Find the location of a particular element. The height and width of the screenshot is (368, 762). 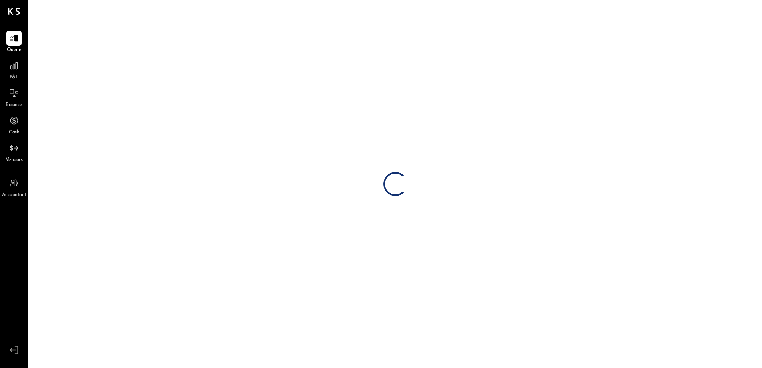

span: Queue is located at coordinates (14, 50).